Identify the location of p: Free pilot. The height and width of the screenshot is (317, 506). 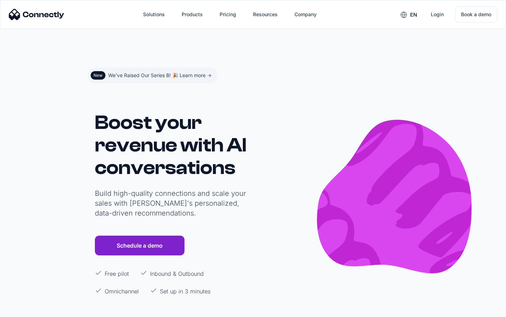
(117, 273).